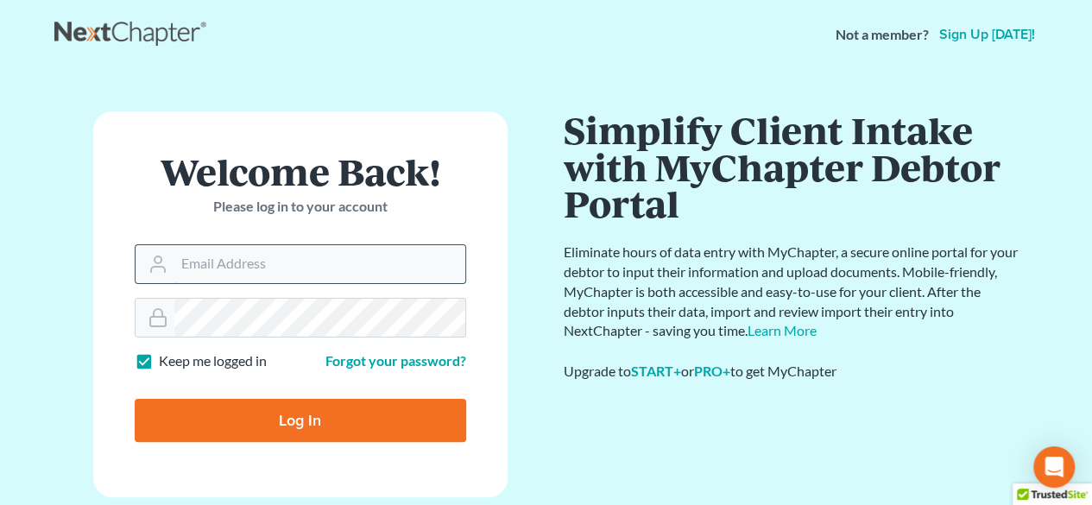 The width and height of the screenshot is (1092, 505). I want to click on h1: Simplify Client Intake with MyChapter Debtor Portal, so click(793, 167).